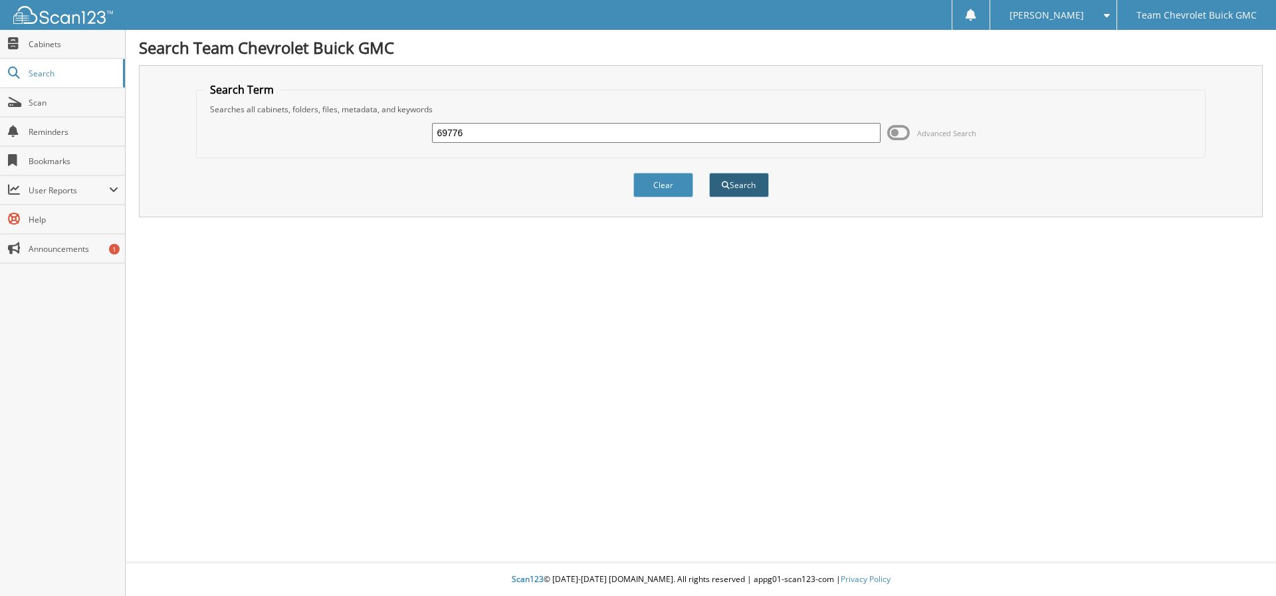 This screenshot has width=1276, height=596. What do you see at coordinates (242, 90) in the screenshot?
I see `legend: Search Term` at bounding box center [242, 90].